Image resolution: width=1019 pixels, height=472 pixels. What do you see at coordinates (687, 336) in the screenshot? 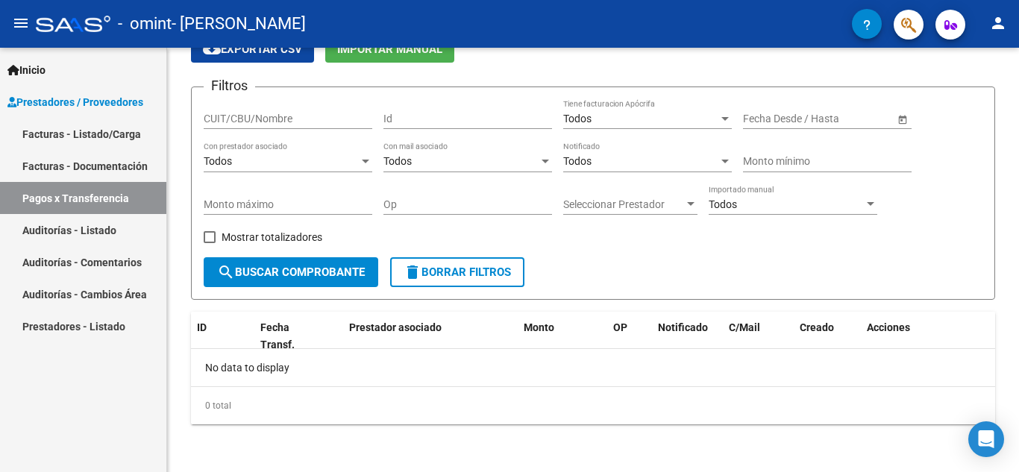
I see `datatable-header-cell: Notificado` at bounding box center [687, 336].